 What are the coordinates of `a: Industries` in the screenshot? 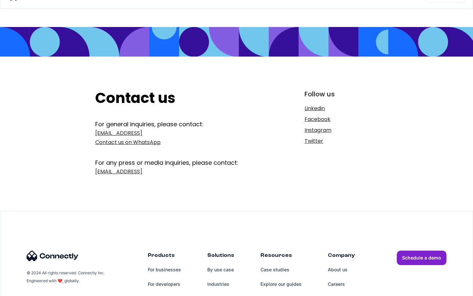 It's located at (221, 284).